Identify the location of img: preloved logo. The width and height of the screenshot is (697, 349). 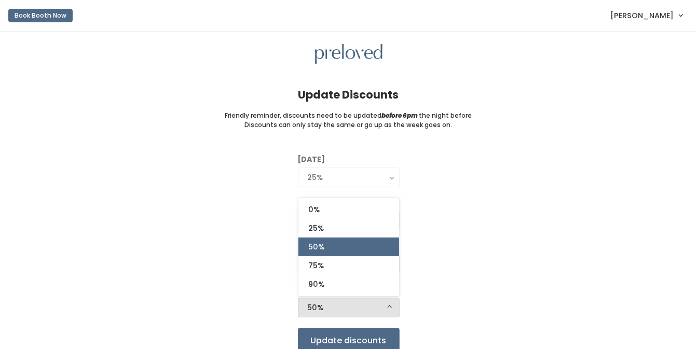
(349, 54).